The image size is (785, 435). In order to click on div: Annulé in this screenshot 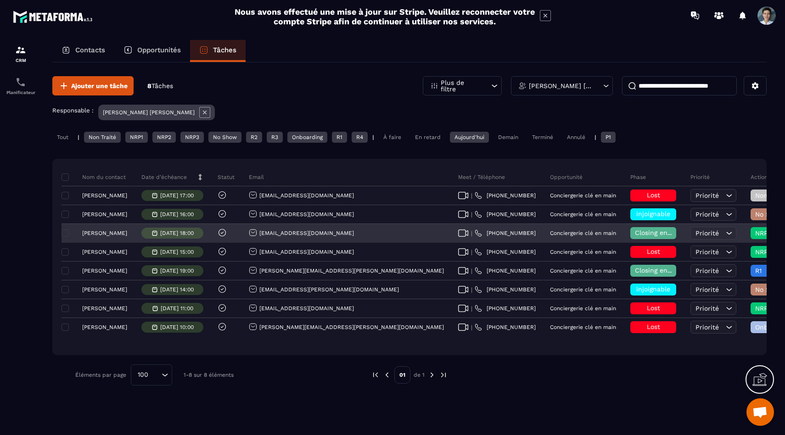, I will do `click(576, 137)`.